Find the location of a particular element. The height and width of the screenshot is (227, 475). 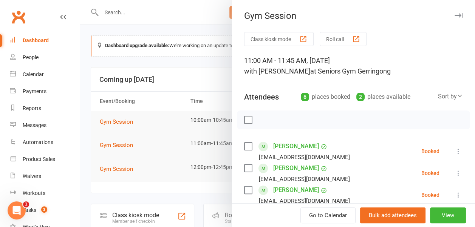

span: 1 is located at coordinates (26, 205).